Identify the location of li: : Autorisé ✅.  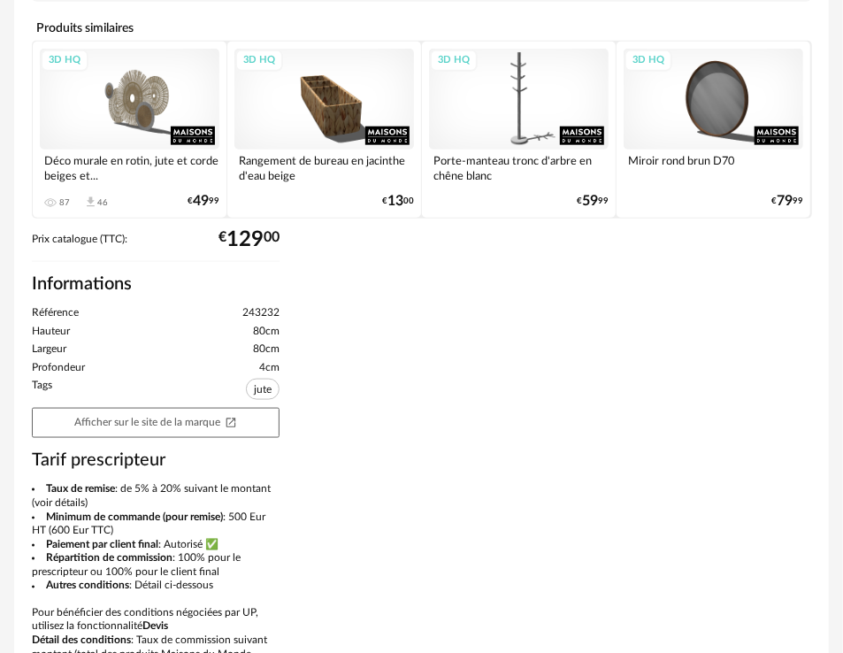
(156, 545).